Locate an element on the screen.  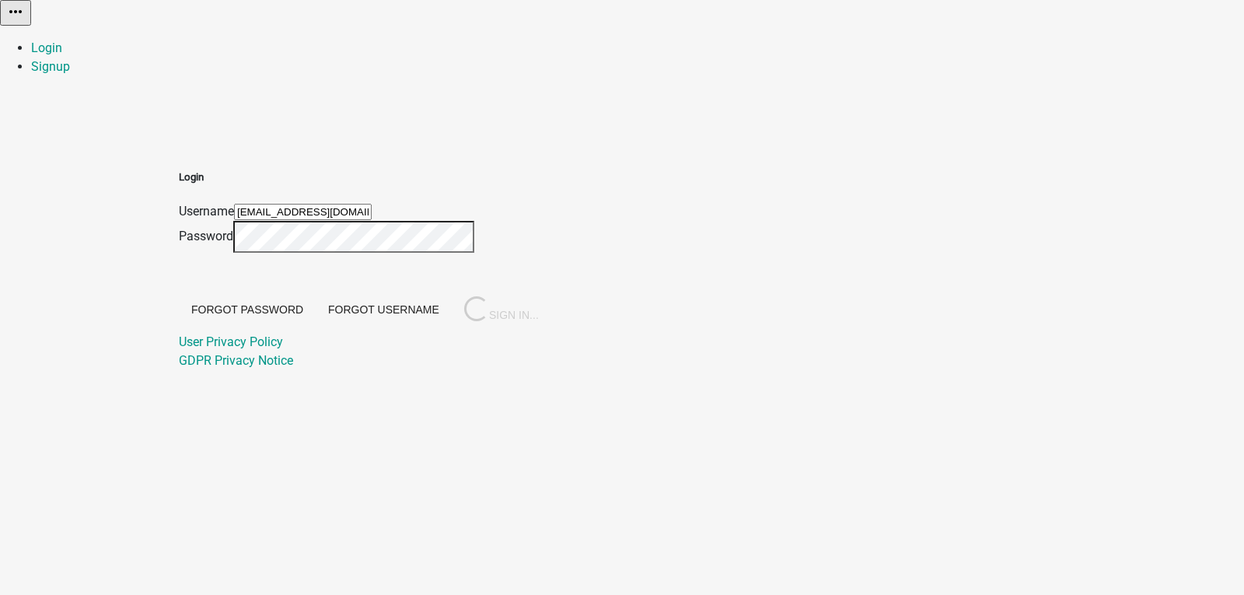
button: Forgot Username is located at coordinates (383, 309).